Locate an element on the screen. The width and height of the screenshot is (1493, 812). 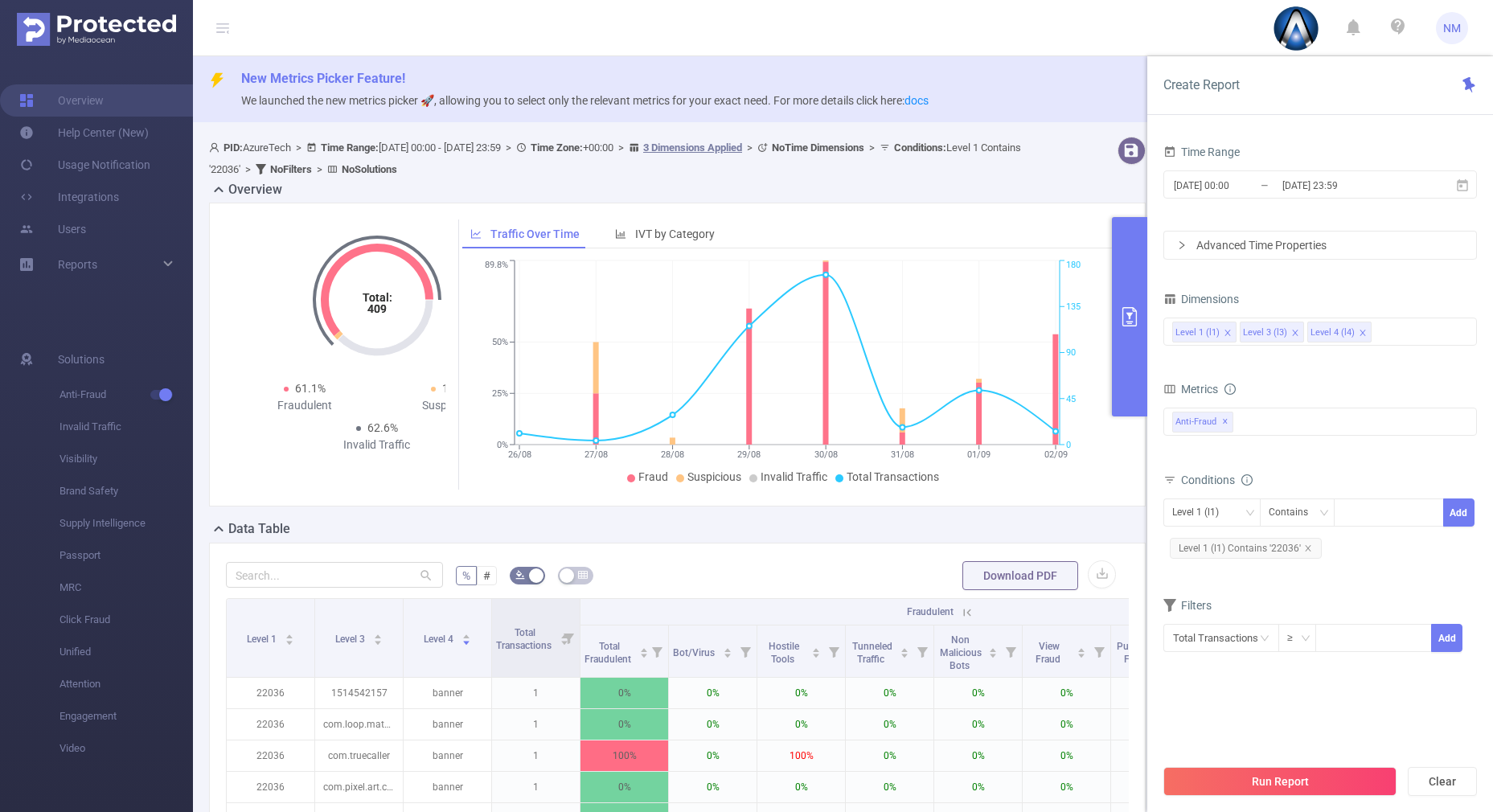
div: Fraudulent is located at coordinates (305, 405).